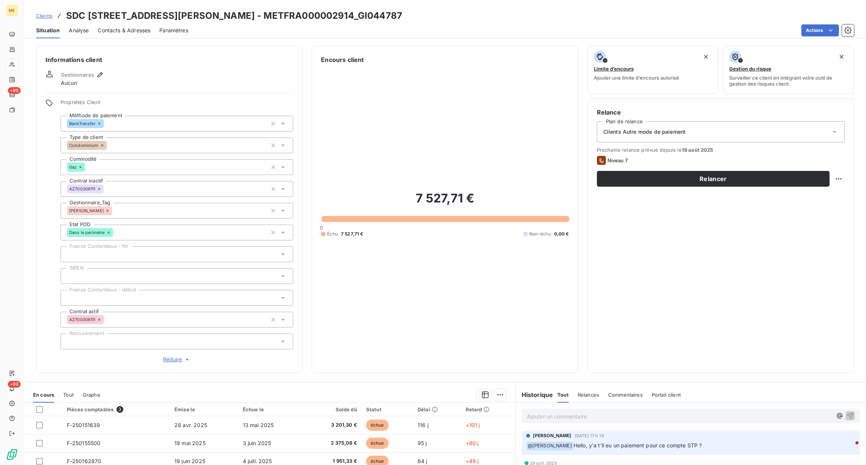 Image resolution: width=866 pixels, height=465 pixels. What do you see at coordinates (77, 75) in the screenshot?
I see `span: Gestionnaires` at bounding box center [77, 75].